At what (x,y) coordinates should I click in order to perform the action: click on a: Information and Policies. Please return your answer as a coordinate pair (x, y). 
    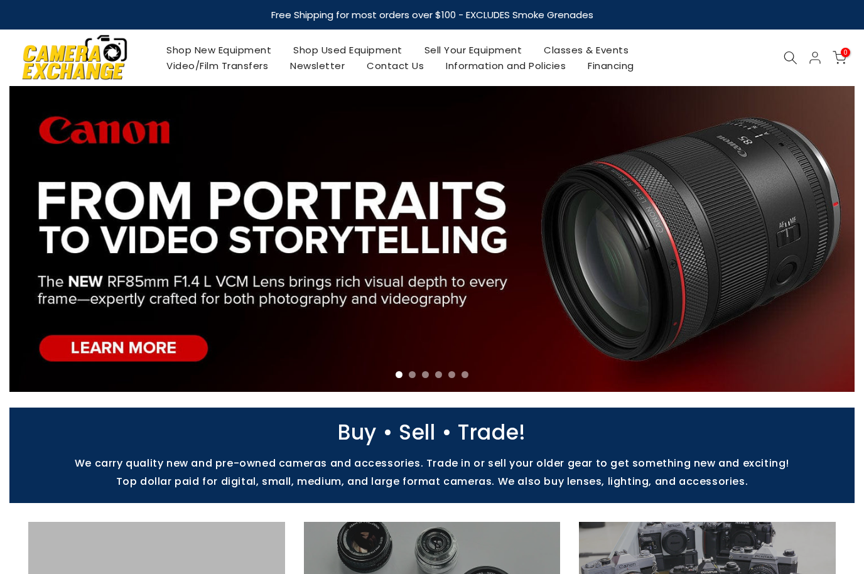
    Looking at the image, I should click on (506, 65).